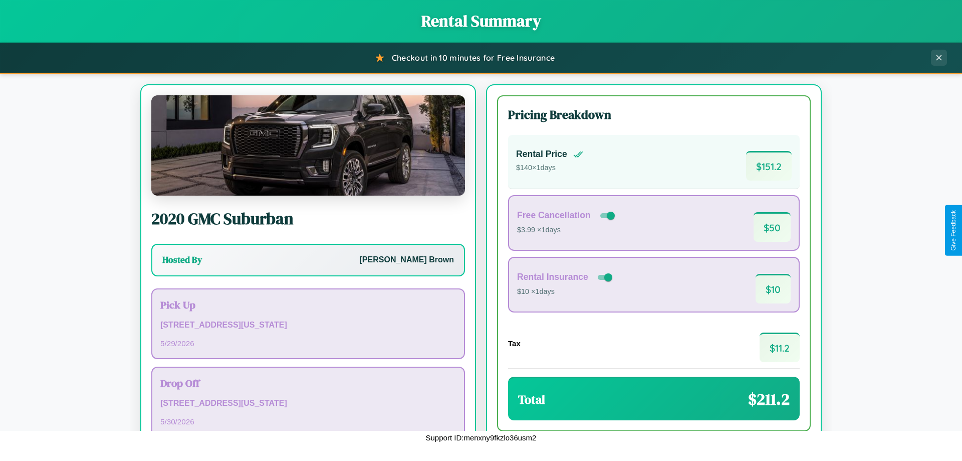 Image resolution: width=962 pixels, height=461 pixels. What do you see at coordinates (772, 227) in the screenshot?
I see `span: $ 50` at bounding box center [772, 227].